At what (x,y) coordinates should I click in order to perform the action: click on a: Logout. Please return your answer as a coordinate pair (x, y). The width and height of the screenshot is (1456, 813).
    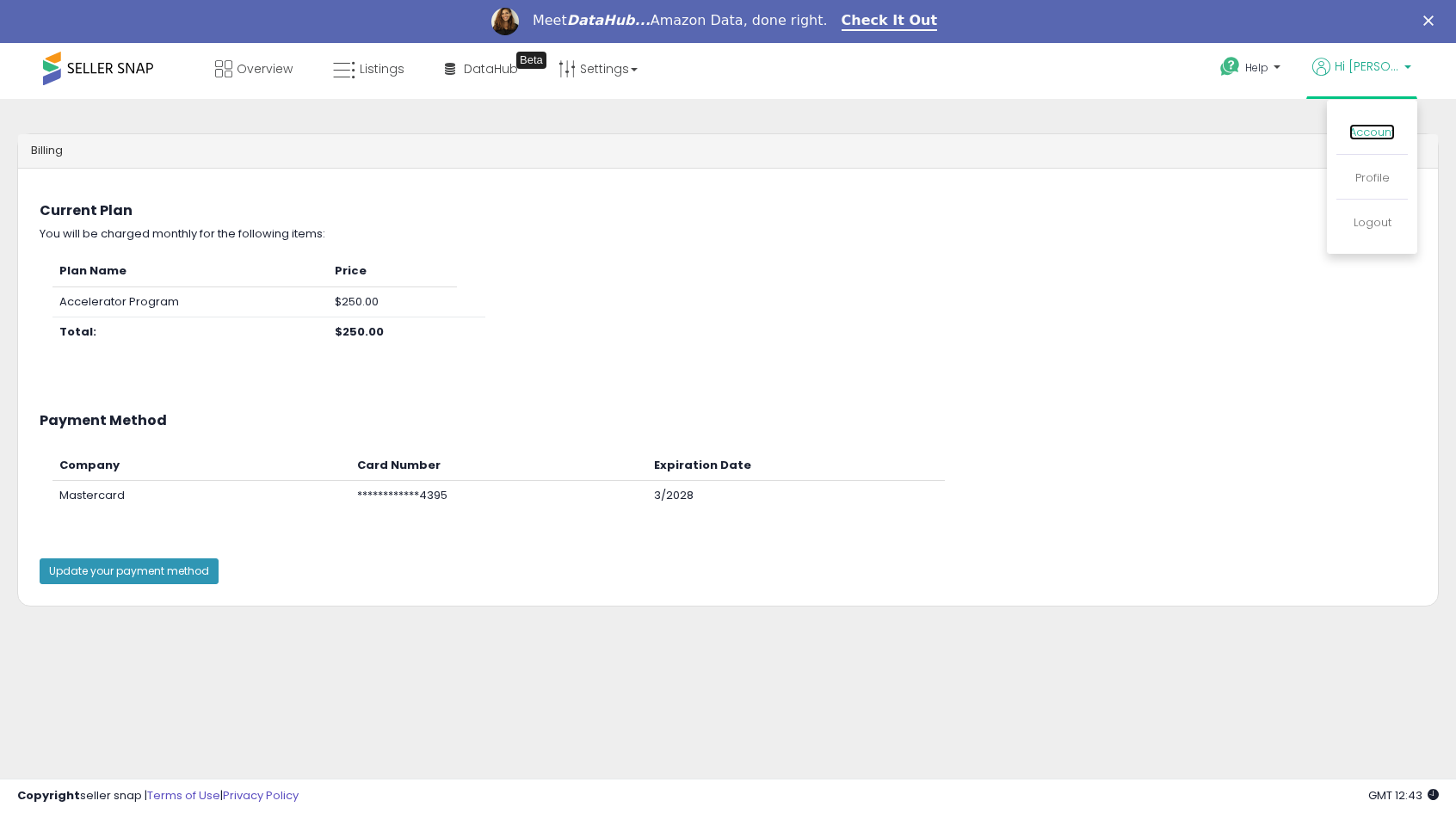
    Looking at the image, I should click on (1373, 222).